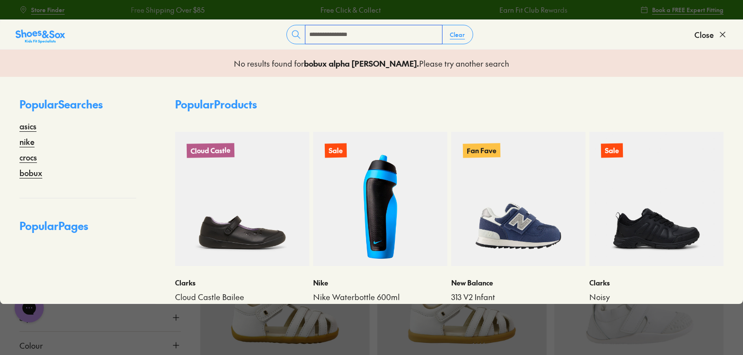 This screenshot has width=743, height=355. What do you see at coordinates (31, 345) in the screenshot?
I see `span: Colour` at bounding box center [31, 345].